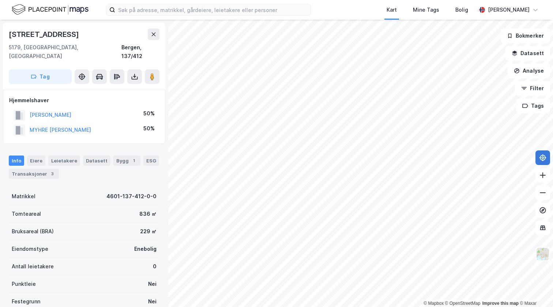 The height and width of the screenshot is (307, 553). Describe the element at coordinates (148, 214) in the screenshot. I see `div: 836 ㎡` at that location.